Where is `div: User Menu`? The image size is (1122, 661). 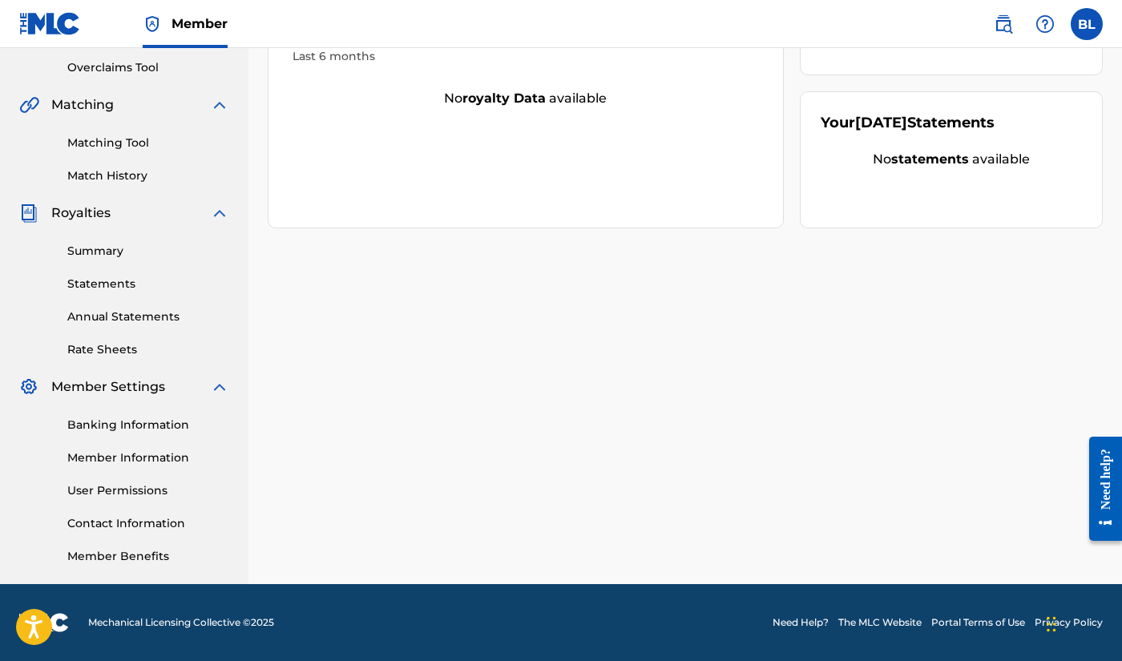 div: User Menu is located at coordinates (1087, 24).